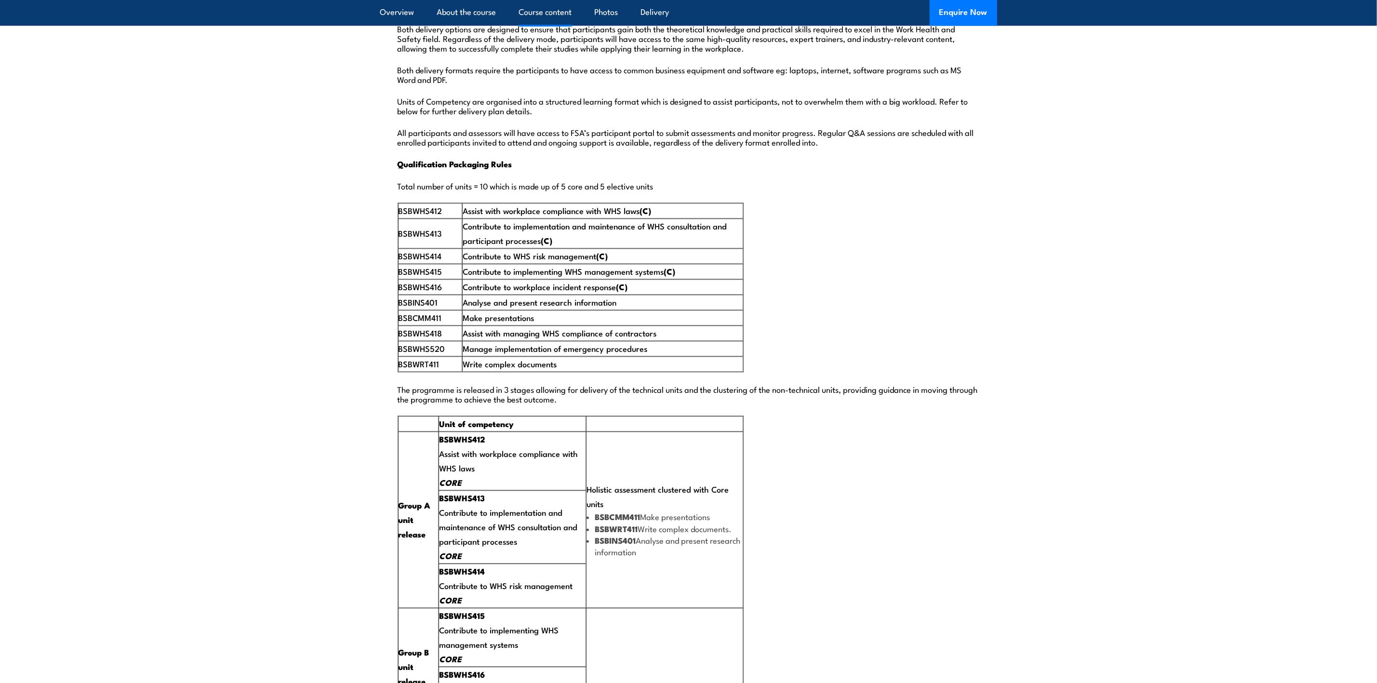 The height and width of the screenshot is (683, 1377). I want to click on strong: Group A unit release, so click(414, 520).